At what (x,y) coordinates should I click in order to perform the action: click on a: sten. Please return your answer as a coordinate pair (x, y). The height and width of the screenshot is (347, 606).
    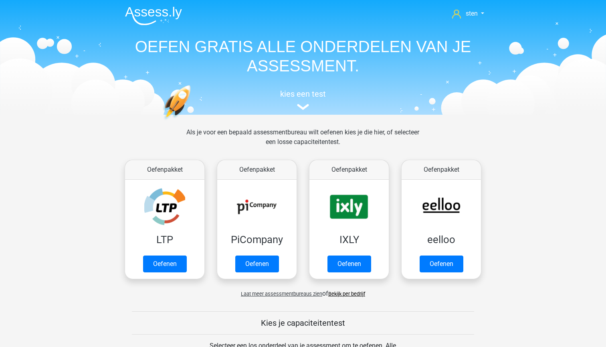
    Looking at the image, I should click on (468, 14).